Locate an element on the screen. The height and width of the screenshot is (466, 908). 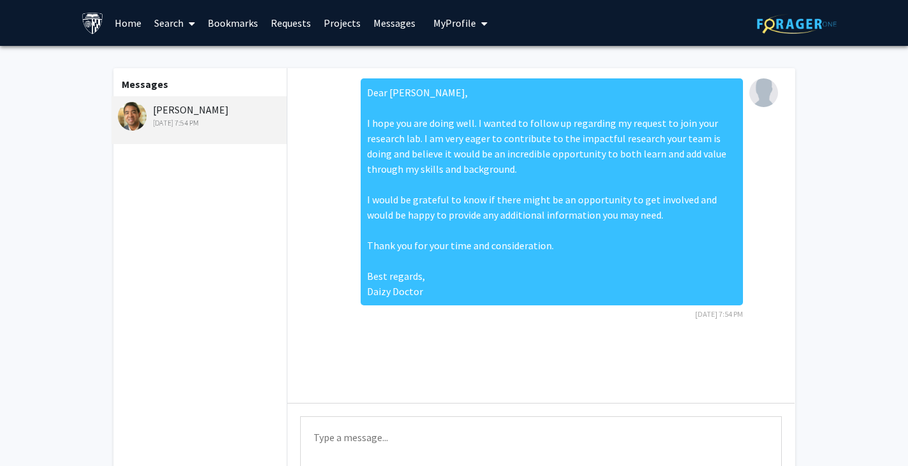
img: ForagerOne Logo is located at coordinates (796, 24).